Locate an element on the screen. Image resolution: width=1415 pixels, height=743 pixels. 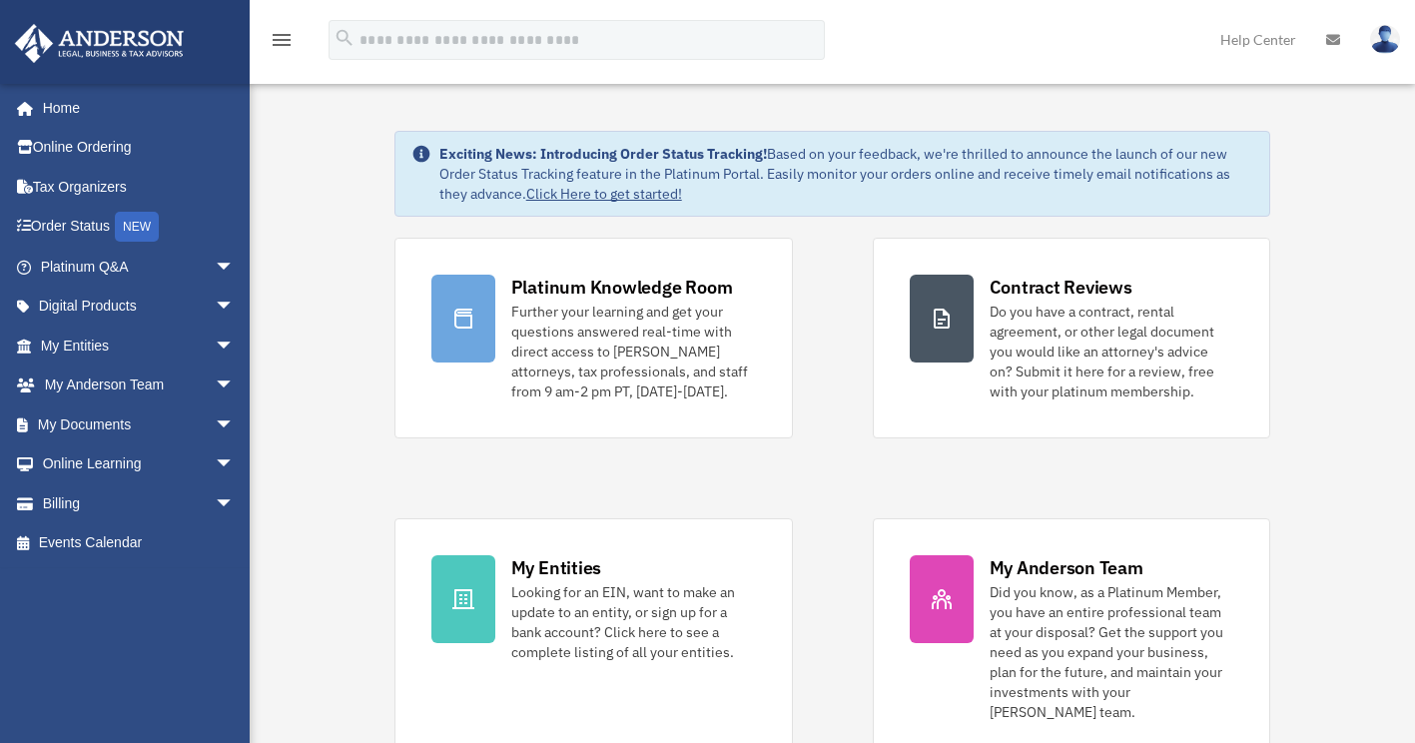
div: Platinum Knowledge Room is located at coordinates (622, 287).